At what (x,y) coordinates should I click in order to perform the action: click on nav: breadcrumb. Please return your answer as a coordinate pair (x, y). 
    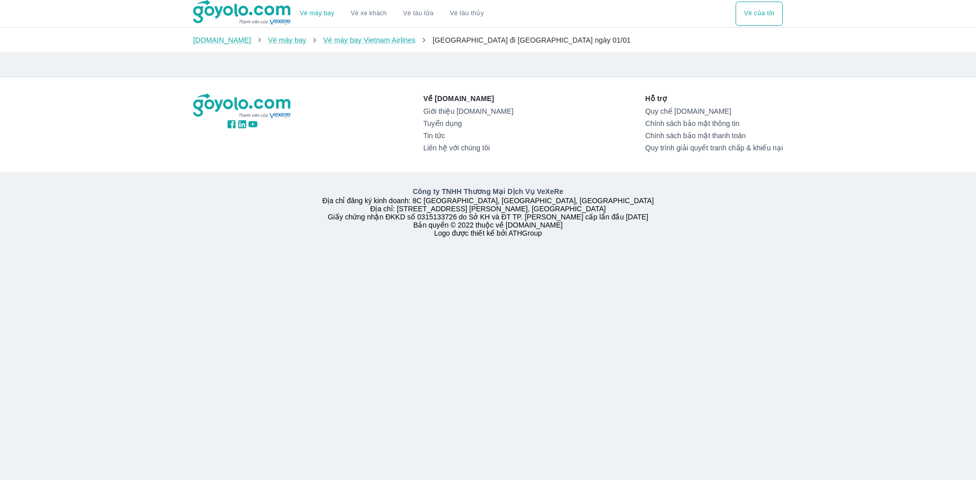
    Looking at the image, I should click on (488, 40).